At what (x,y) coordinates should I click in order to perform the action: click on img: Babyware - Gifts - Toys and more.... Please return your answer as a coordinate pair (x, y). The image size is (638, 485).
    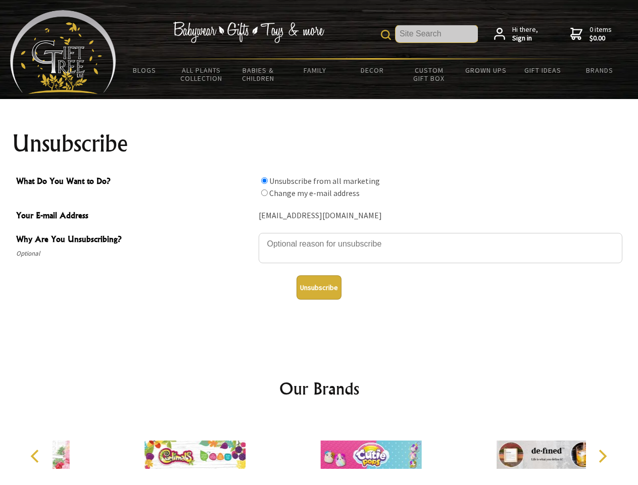
    Looking at the image, I should click on (63, 52).